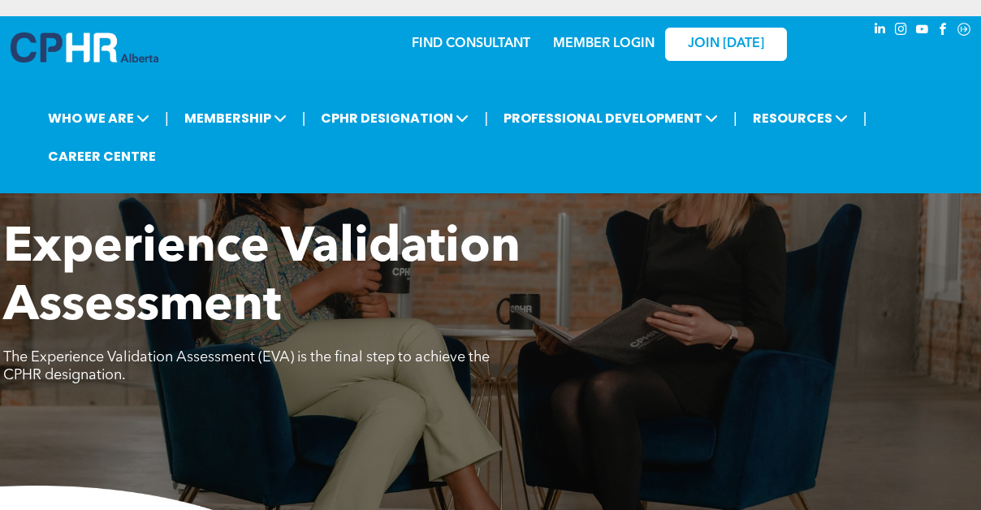  Describe the element at coordinates (800, 118) in the screenshot. I see `span: RESOURCES` at that location.